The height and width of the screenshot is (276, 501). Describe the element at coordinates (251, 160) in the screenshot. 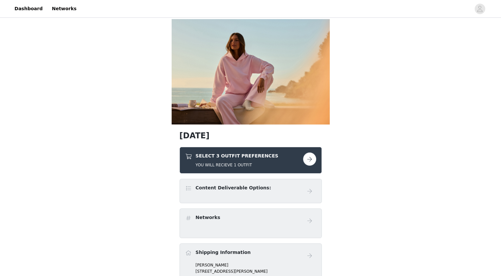

I see `div: SELECT 3 OUTFIT PREFERENCES` at that location.